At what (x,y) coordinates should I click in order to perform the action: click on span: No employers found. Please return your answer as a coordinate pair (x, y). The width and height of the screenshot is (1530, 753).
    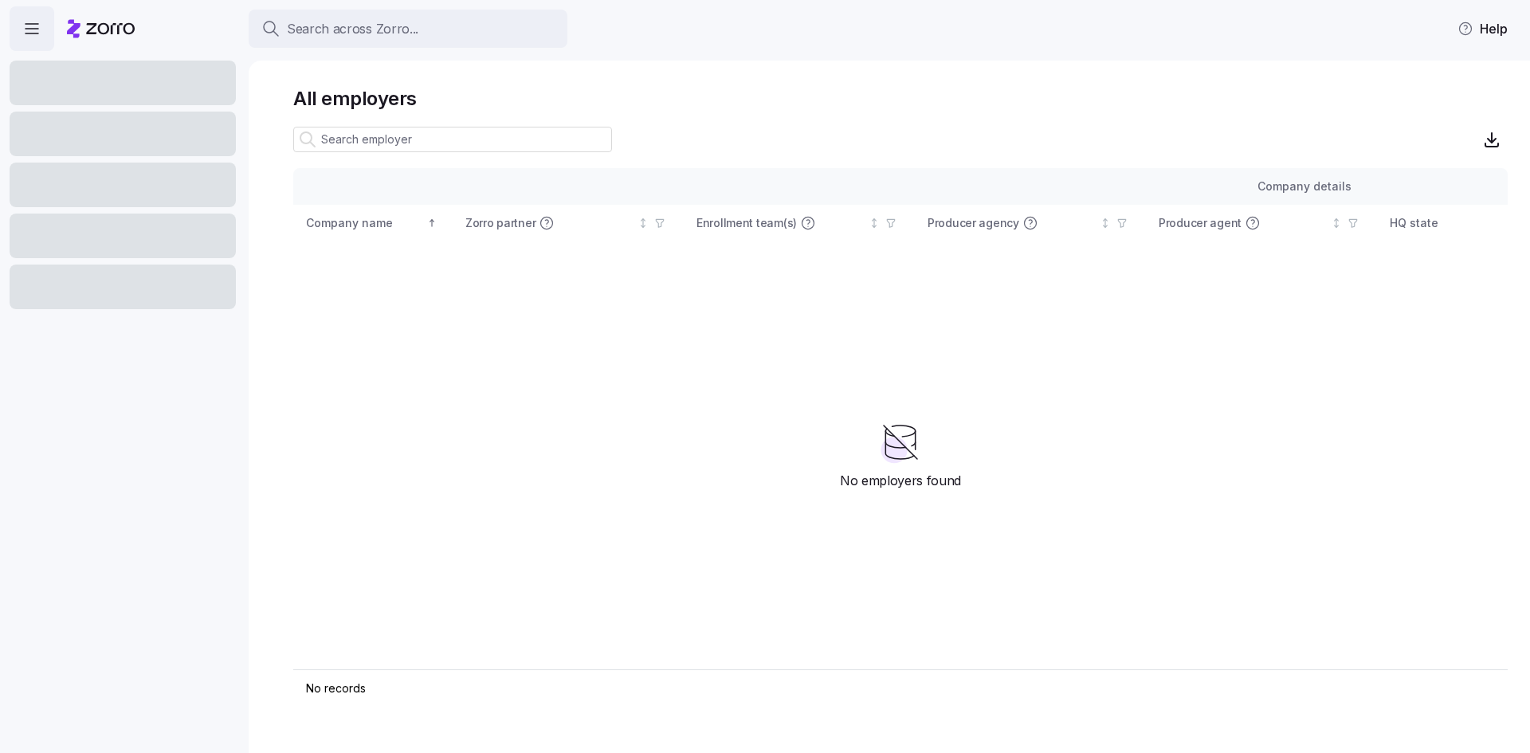
    Looking at the image, I should click on (901, 481).